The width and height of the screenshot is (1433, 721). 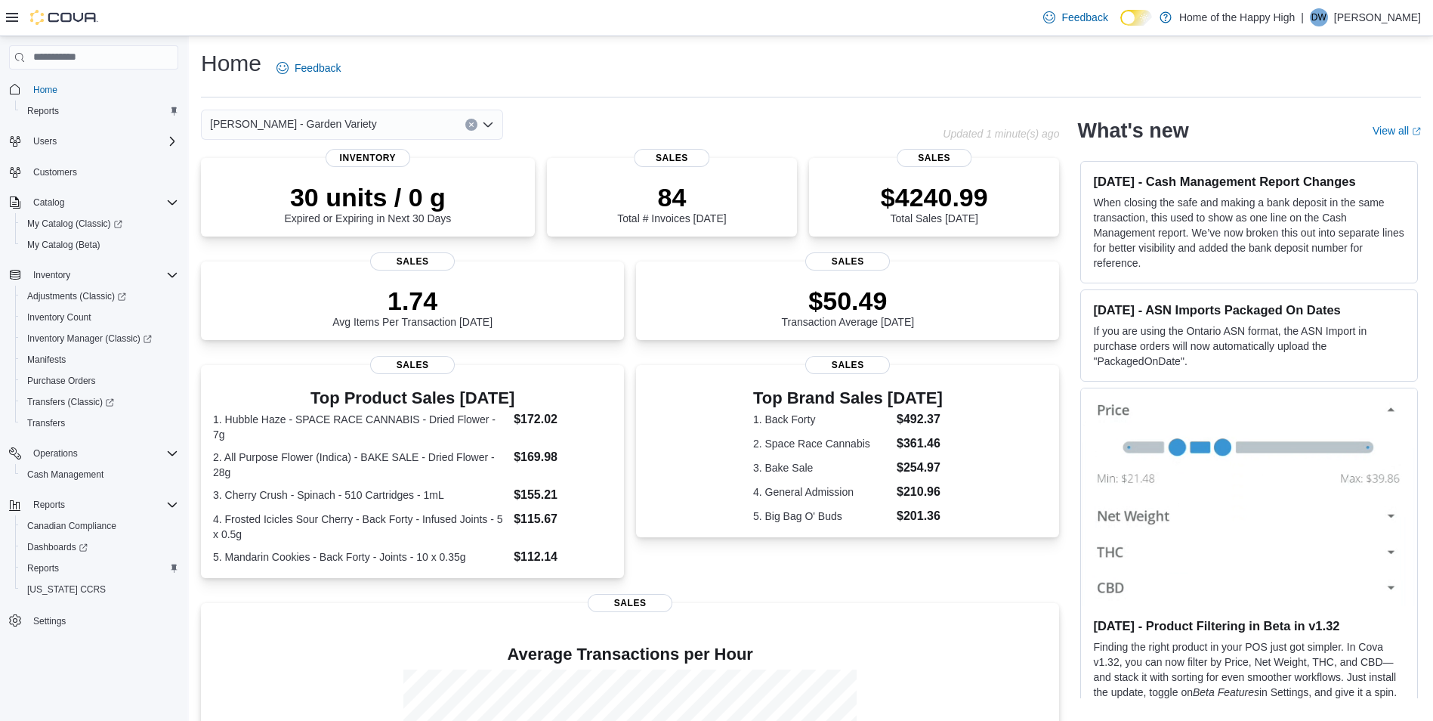 I want to click on button: Users, so click(x=94, y=141).